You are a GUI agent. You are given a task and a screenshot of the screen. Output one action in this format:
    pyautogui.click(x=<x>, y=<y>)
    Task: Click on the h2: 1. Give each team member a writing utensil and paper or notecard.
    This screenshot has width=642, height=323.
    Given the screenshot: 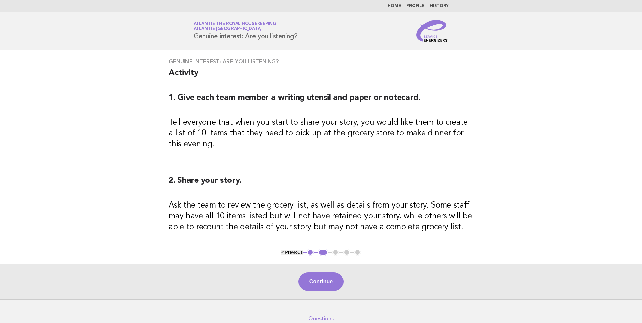 What is the action you would take?
    pyautogui.click(x=321, y=100)
    